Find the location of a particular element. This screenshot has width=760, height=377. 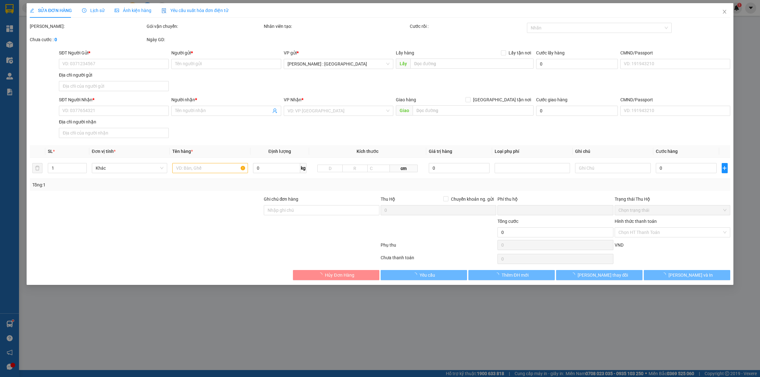

span: Thu Hộ is located at coordinates (388, 199).